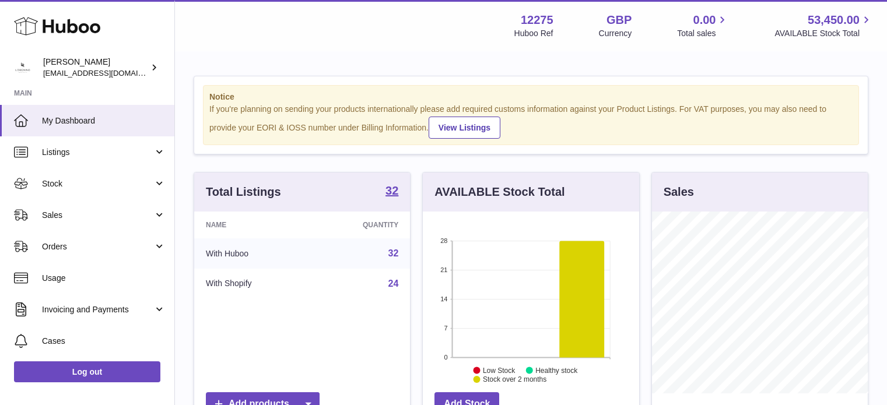 The width and height of the screenshot is (887, 405). What do you see at coordinates (615, 33) in the screenshot?
I see `div: Currency` at bounding box center [615, 33].